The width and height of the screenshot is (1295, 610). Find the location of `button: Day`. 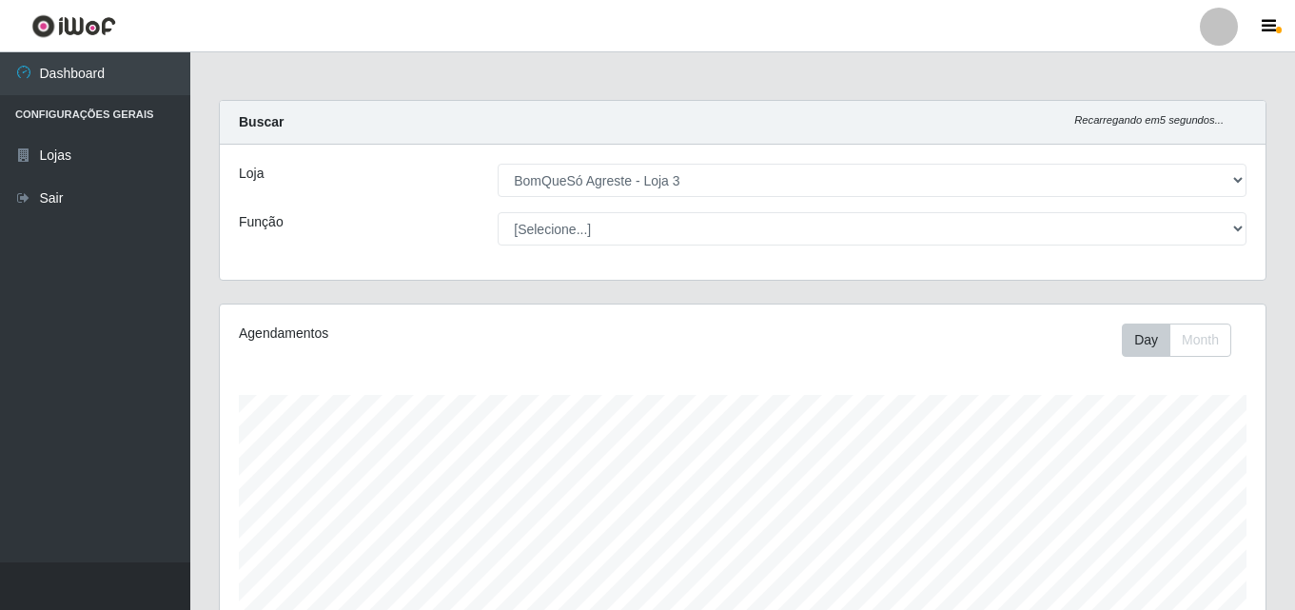

button: Day is located at coordinates (1145, 340).